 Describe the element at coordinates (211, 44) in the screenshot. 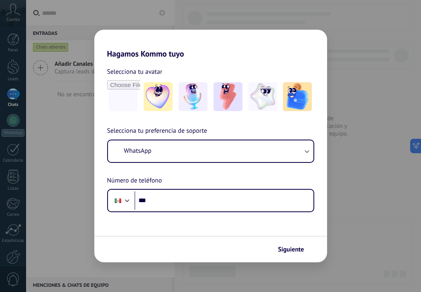

I see `h2: Hagamos Kommo tuyo` at that location.